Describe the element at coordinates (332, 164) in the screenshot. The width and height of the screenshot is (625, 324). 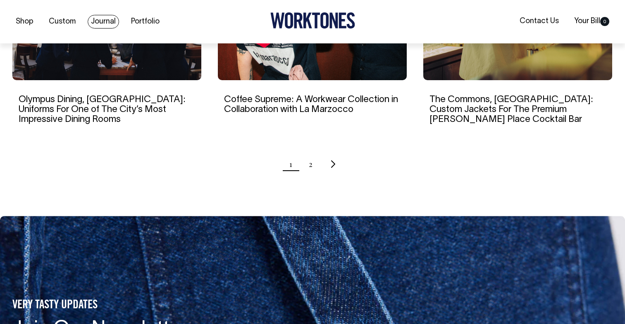
I see `a: Next page` at that location.